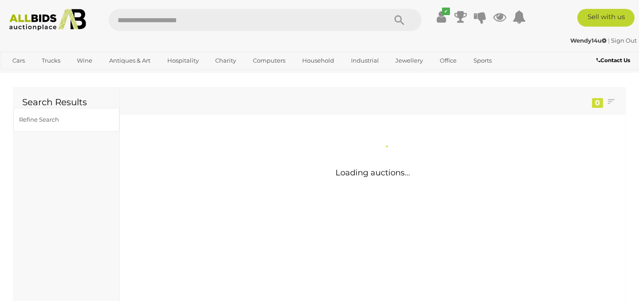 Image resolution: width=639 pixels, height=301 pixels. I want to click on img: Allbids.com.au, so click(48, 20).